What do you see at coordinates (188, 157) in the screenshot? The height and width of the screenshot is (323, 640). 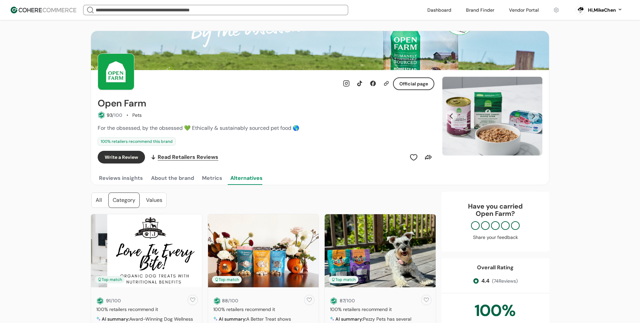 I see `span: Read Retailers Reviews` at bounding box center [188, 157].